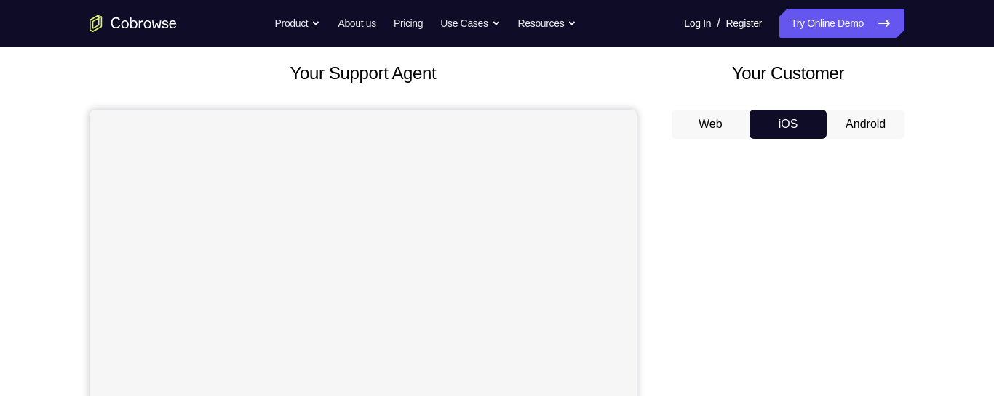 The image size is (994, 396). Describe the element at coordinates (470, 23) in the screenshot. I see `button: Use Cases` at that location.